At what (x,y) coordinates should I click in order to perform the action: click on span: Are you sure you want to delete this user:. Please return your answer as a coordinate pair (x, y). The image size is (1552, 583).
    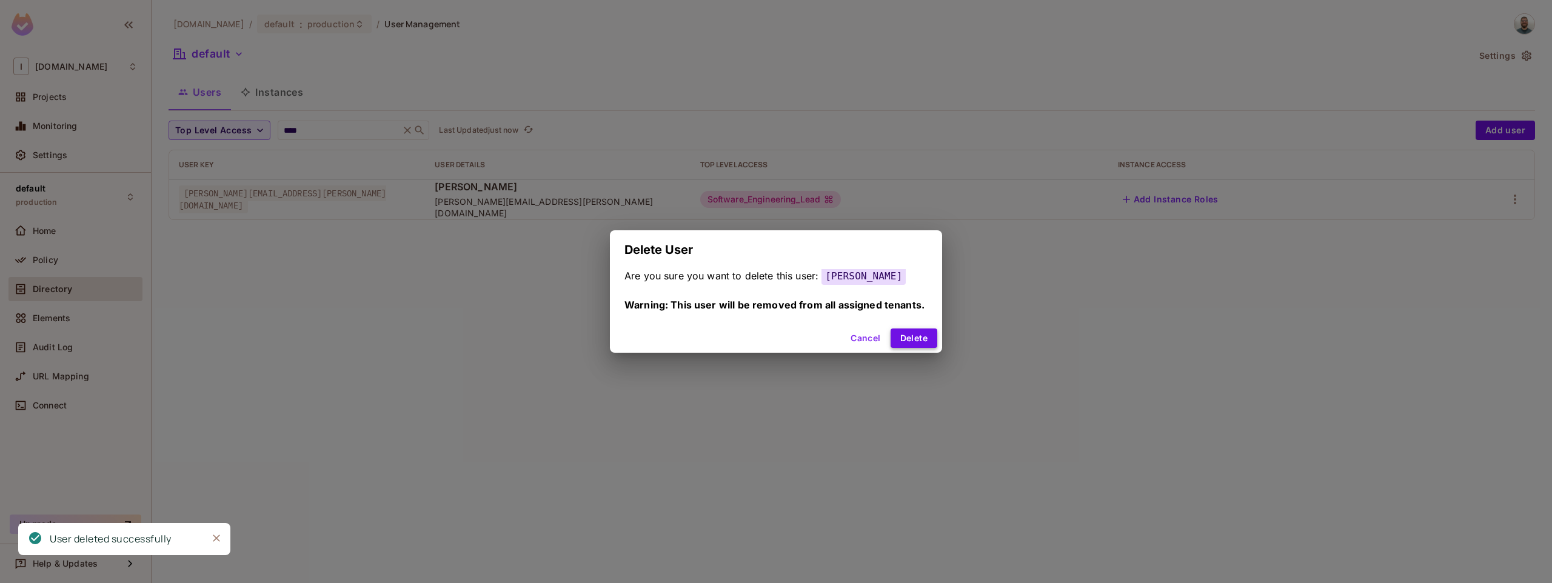
    Looking at the image, I should click on (722, 276).